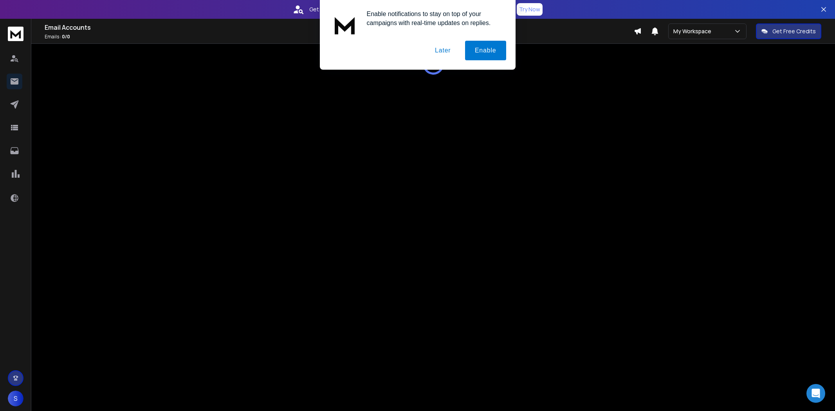 The width and height of the screenshot is (835, 411). What do you see at coordinates (345, 25) in the screenshot?
I see `img: notification icon` at bounding box center [345, 25].